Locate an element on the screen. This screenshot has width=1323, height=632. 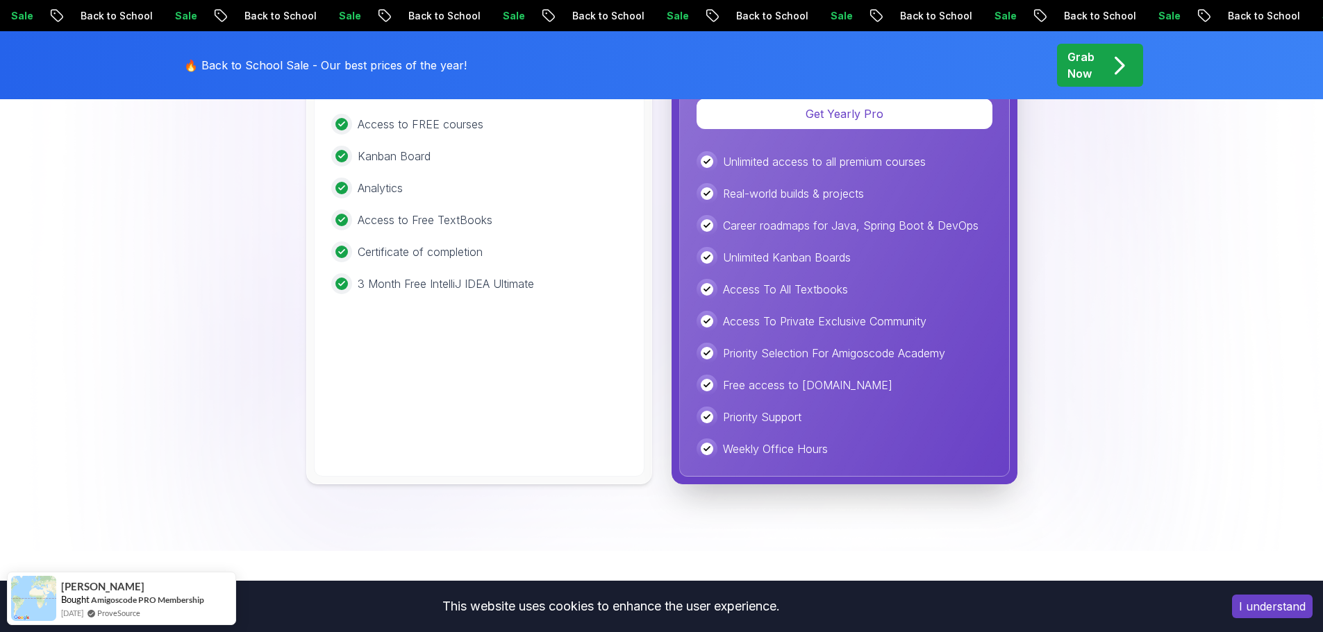
p: Career roadmaps for Java, Spring Boot & DevOps is located at coordinates (850, 226).